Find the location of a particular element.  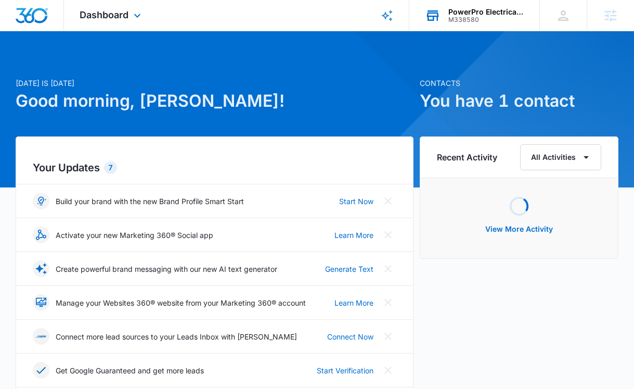

div: 7 is located at coordinates (110, 168).